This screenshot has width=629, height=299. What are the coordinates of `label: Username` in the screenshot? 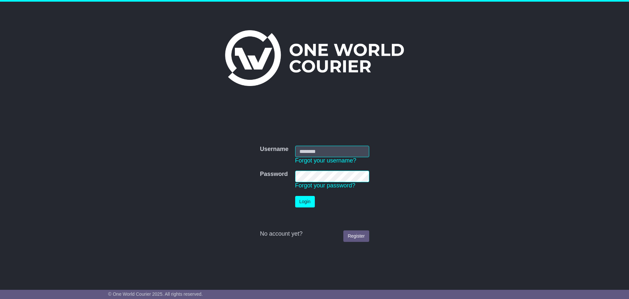 It's located at (274, 149).